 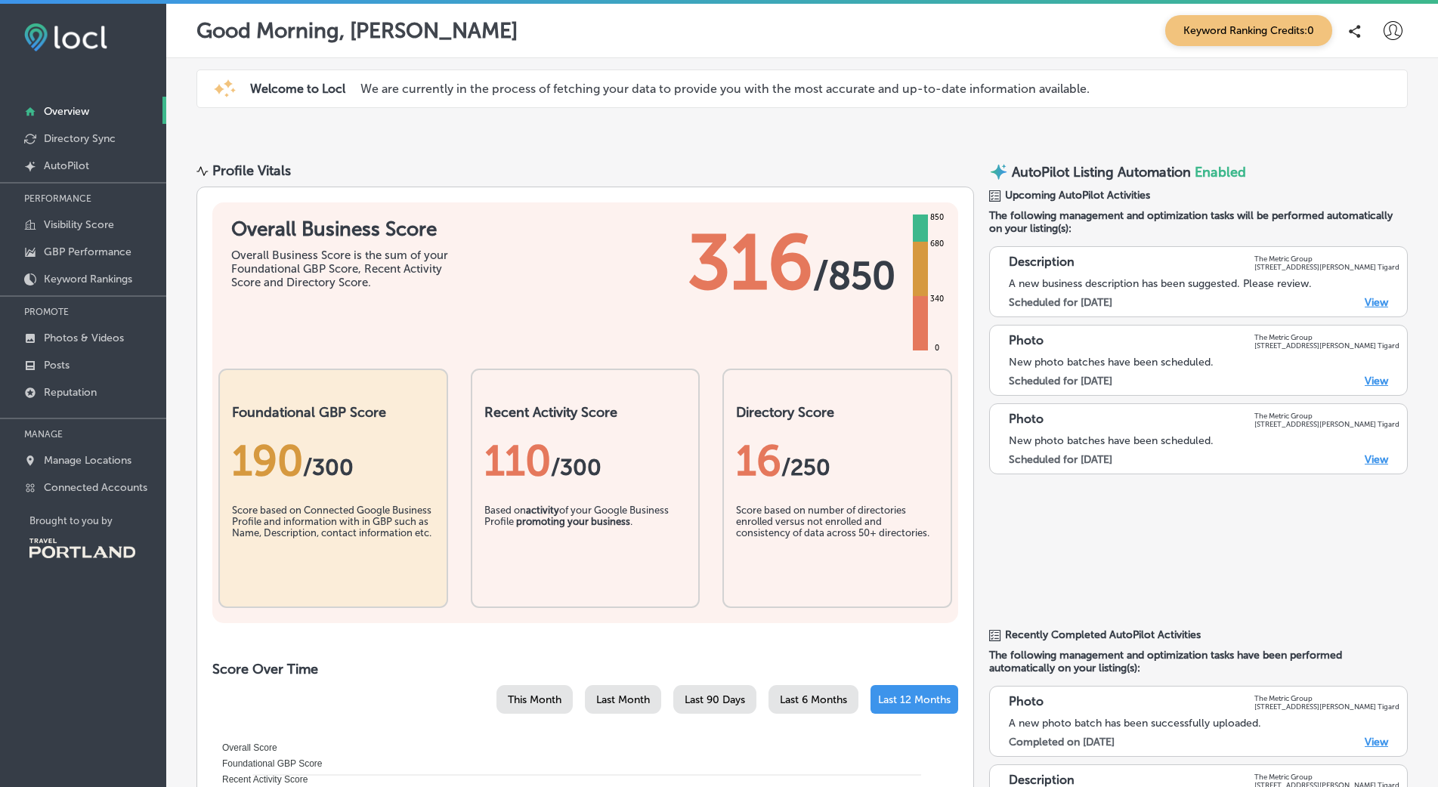 I want to click on span: 316, so click(x=750, y=263).